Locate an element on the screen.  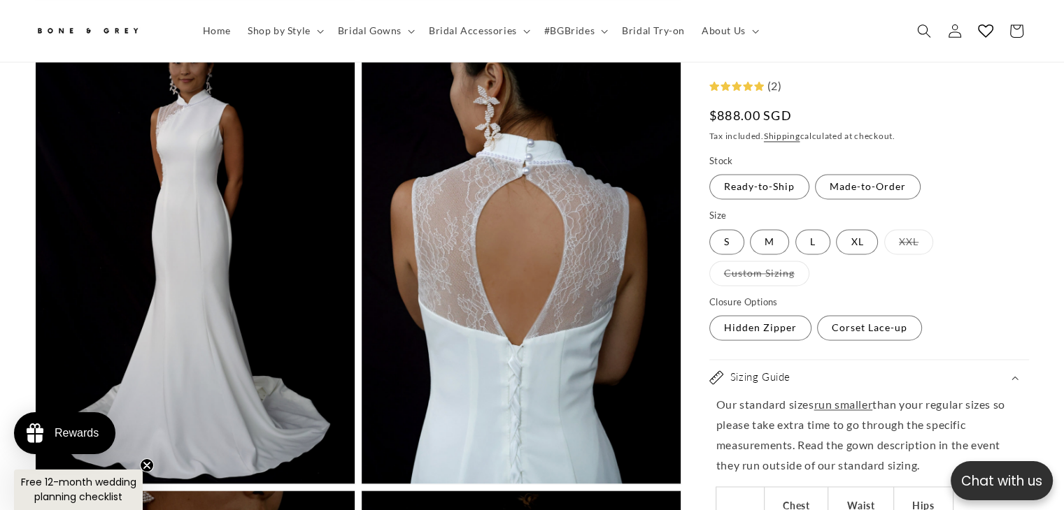
a: Home is located at coordinates (217, 31).